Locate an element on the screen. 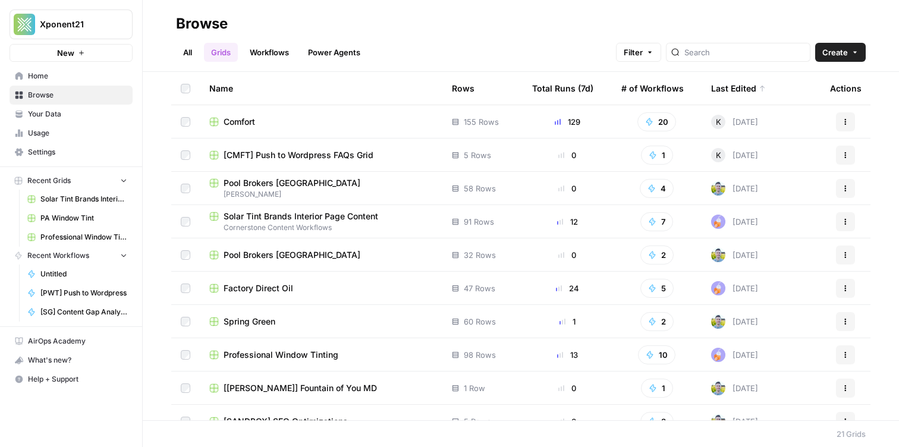 The width and height of the screenshot is (899, 447). button: Recent Workflows is located at coordinates (71, 256).